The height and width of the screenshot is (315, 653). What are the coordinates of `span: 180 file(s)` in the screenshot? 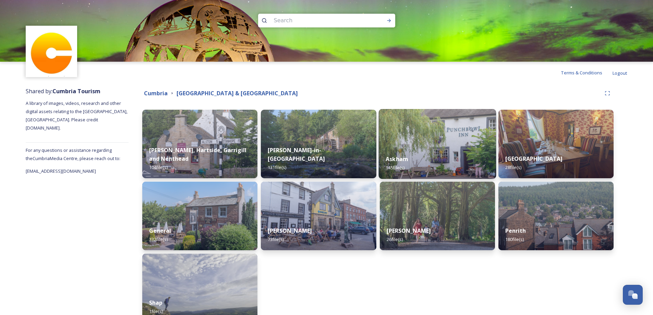 It's located at (515, 239).